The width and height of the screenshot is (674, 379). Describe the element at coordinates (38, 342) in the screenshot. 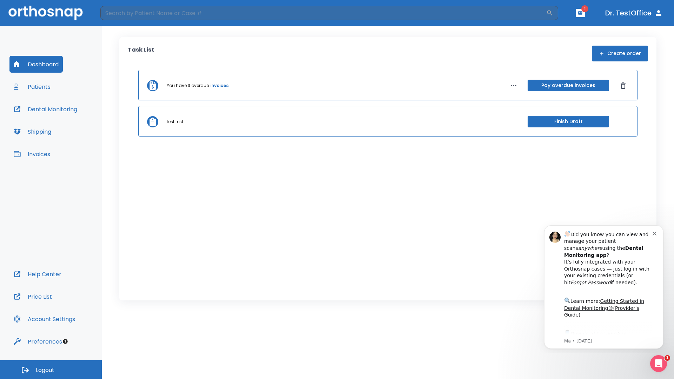

I see `a: Preferences` at that location.